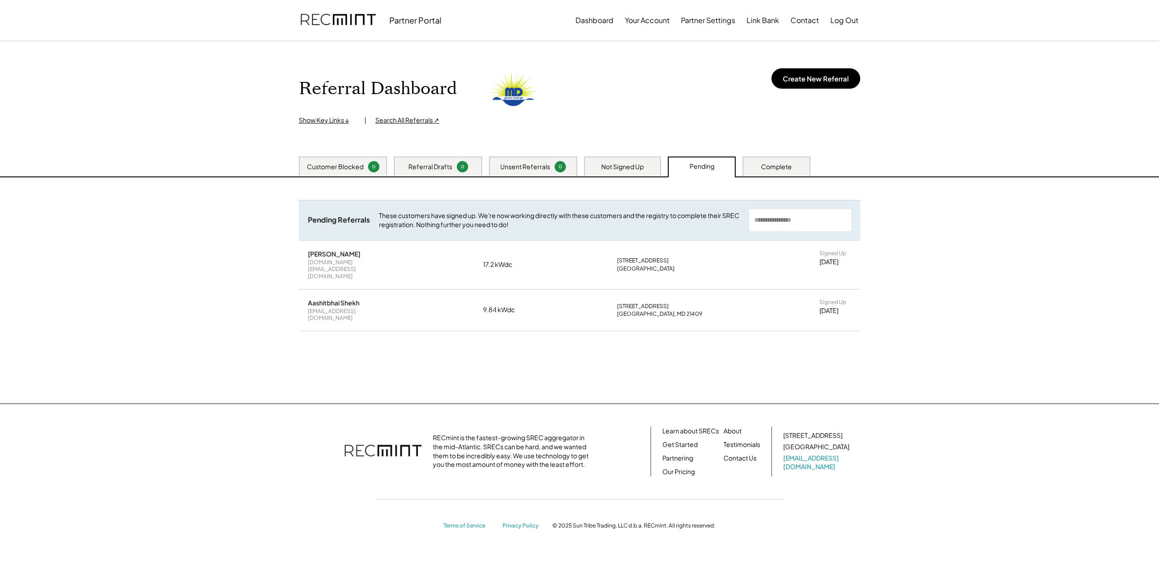  I want to click on div: Partner Portal, so click(415, 20).